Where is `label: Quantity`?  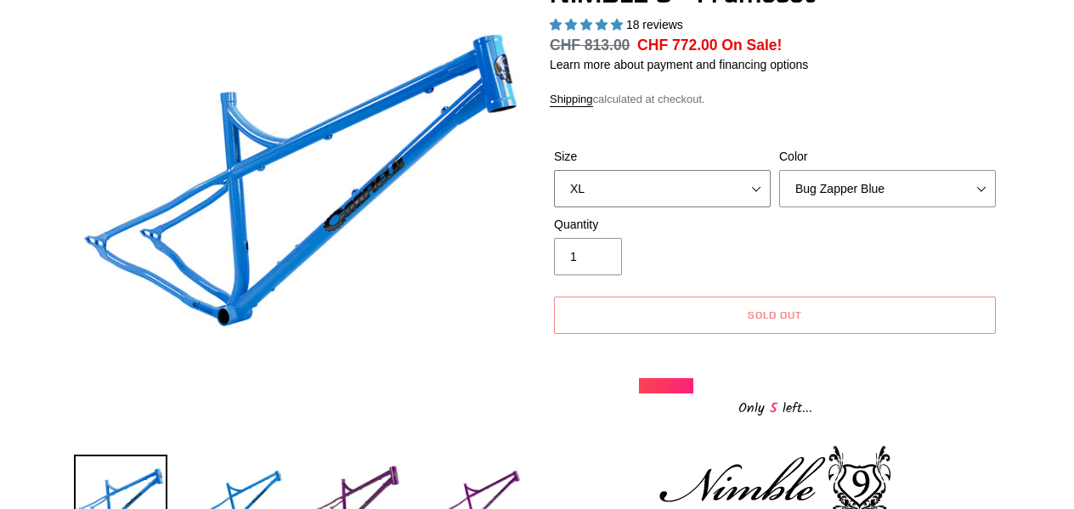 label: Quantity is located at coordinates (662, 224).